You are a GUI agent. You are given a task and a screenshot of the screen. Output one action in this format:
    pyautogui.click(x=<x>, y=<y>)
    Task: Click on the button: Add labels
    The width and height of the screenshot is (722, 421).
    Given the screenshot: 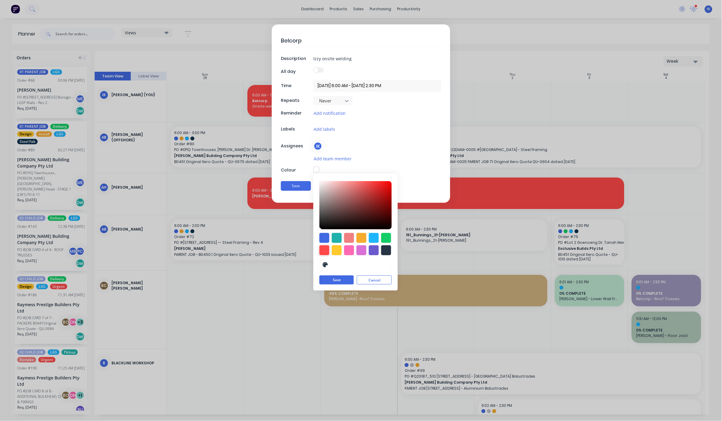 What is the action you would take?
    pyautogui.click(x=324, y=129)
    